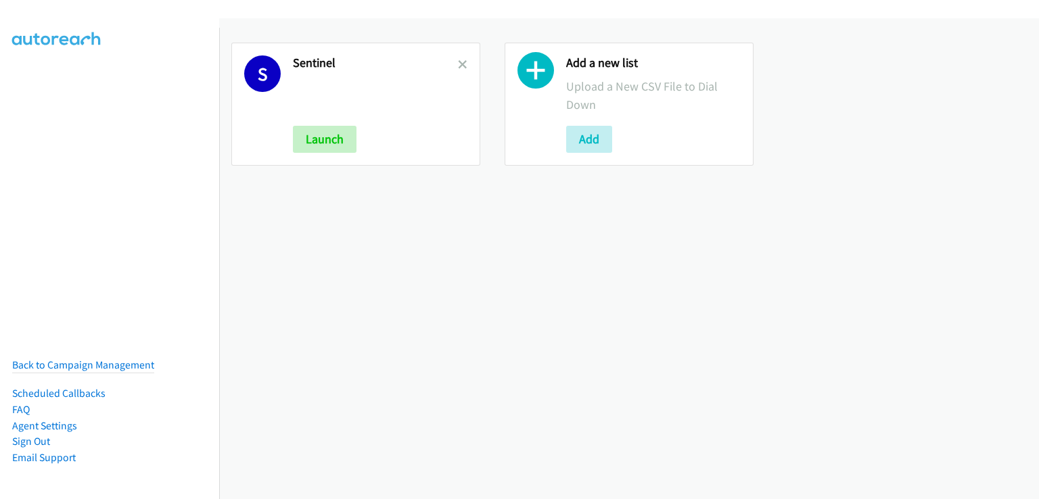 This screenshot has height=499, width=1039. Describe the element at coordinates (83, 364) in the screenshot. I see `a: Back to Campaign Management` at that location.